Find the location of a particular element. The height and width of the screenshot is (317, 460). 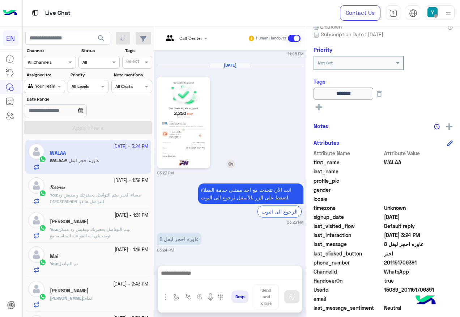

a: tab is located at coordinates (393, 13).